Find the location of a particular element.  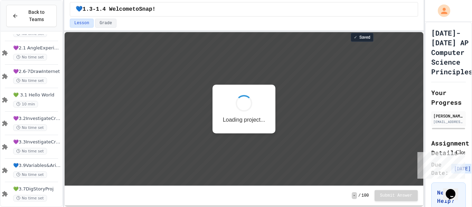

button: Lesson is located at coordinates (82, 23).